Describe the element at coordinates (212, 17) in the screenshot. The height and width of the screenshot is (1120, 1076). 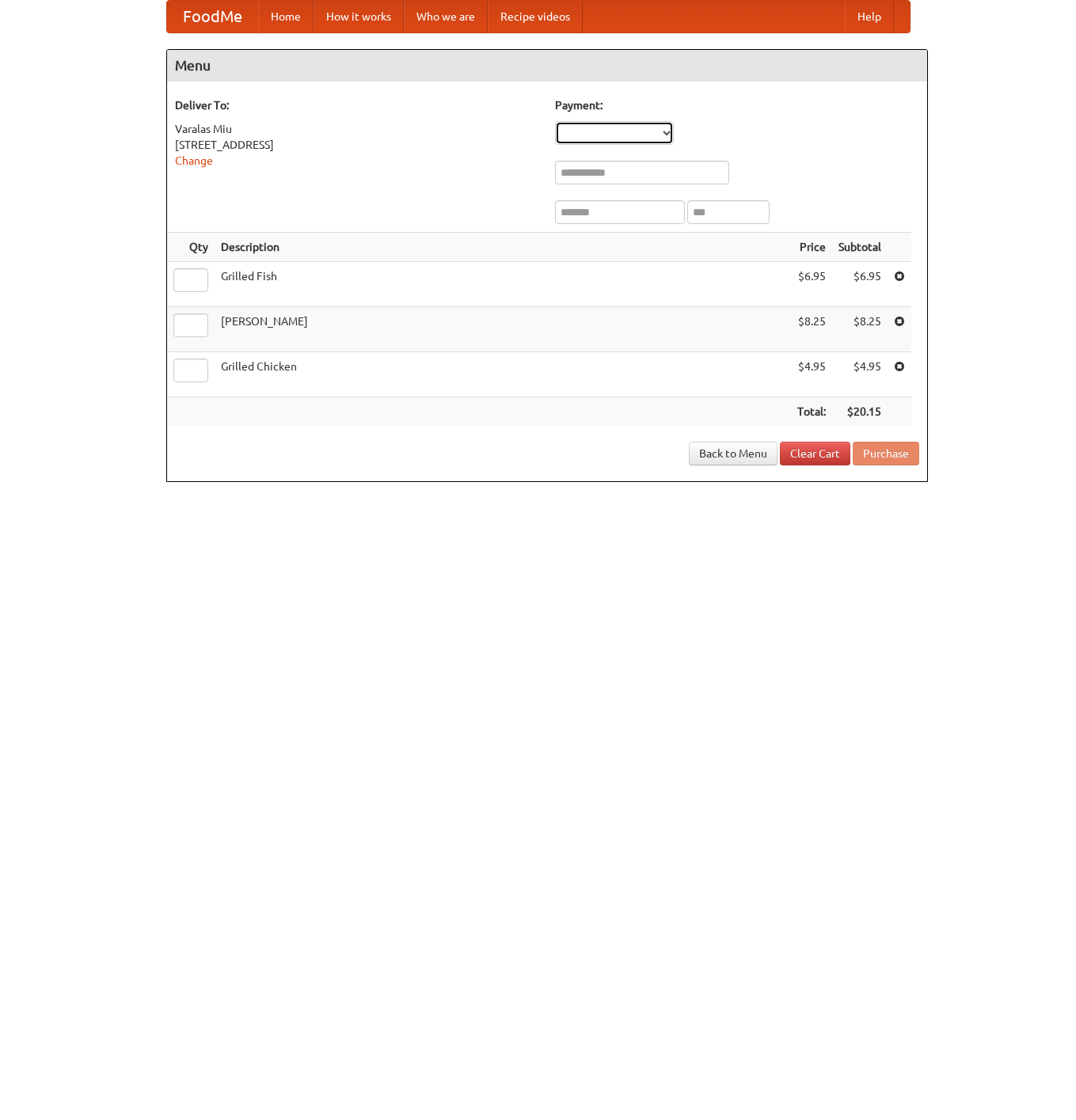
I see `a: FoodMe` at that location.